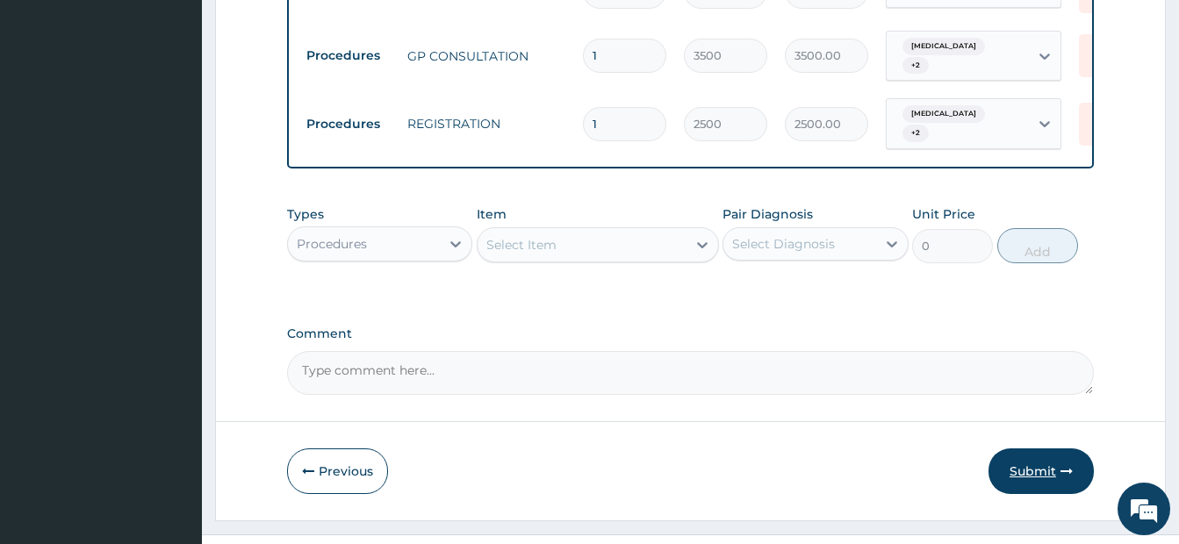 The image size is (1179, 544). What do you see at coordinates (491, 214) in the screenshot?
I see `label: Item` at bounding box center [491, 214].